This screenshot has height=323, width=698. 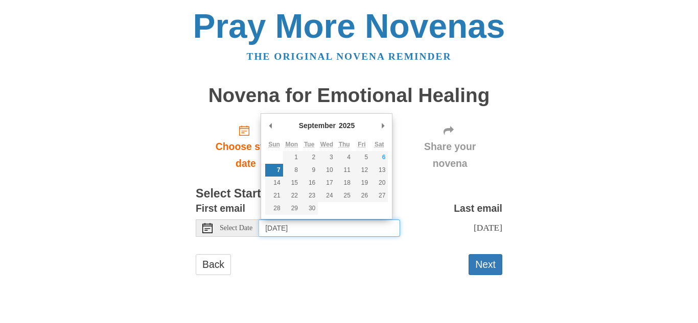 I want to click on button: 21, so click(x=274, y=196).